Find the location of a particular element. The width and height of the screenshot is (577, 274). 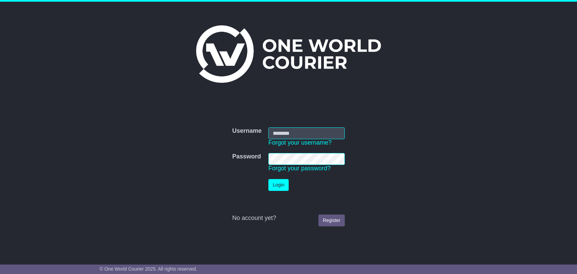

div: No account yet? is located at coordinates (288, 218).